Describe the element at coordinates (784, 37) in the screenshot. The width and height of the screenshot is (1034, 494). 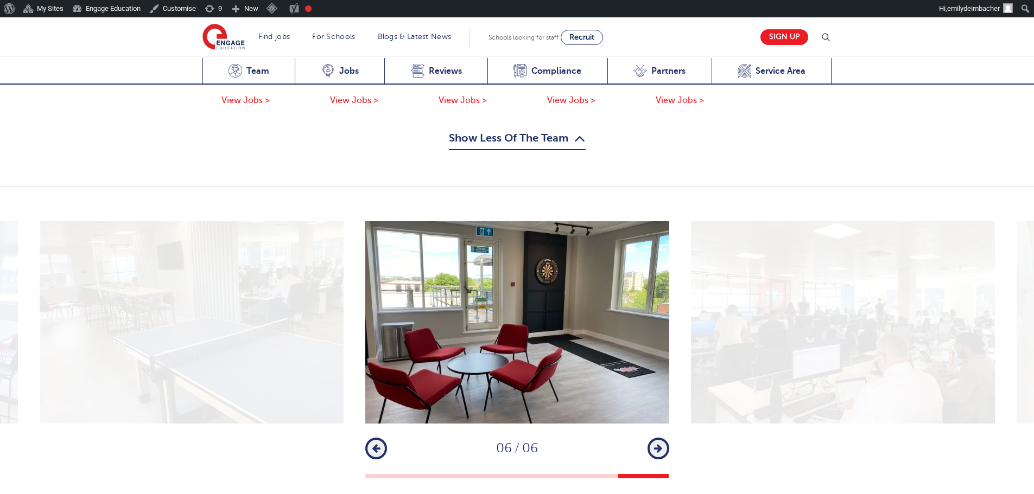
I see `a: Sign up` at that location.